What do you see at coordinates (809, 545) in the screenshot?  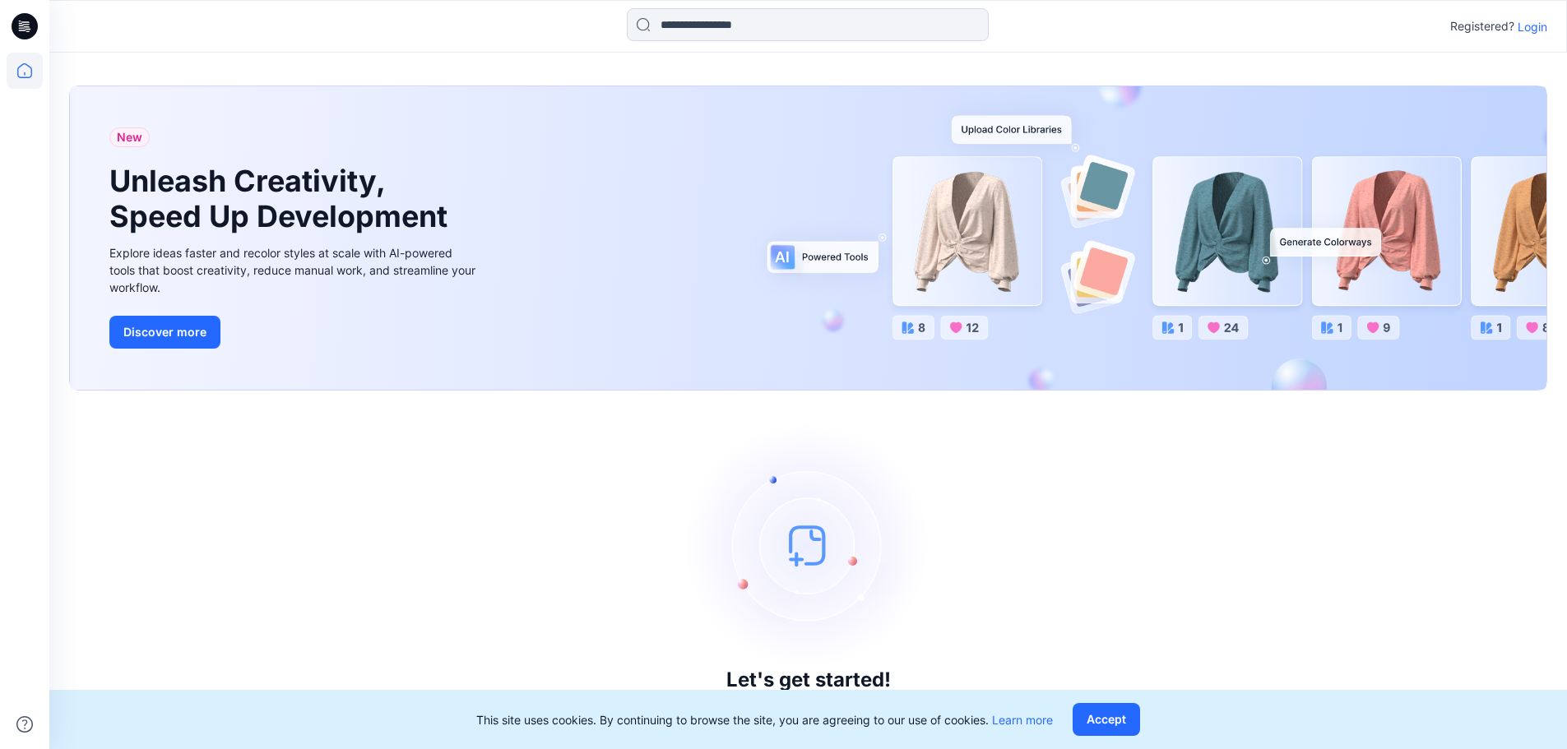 I see `img: empty-state-image.svg` at bounding box center [809, 545].